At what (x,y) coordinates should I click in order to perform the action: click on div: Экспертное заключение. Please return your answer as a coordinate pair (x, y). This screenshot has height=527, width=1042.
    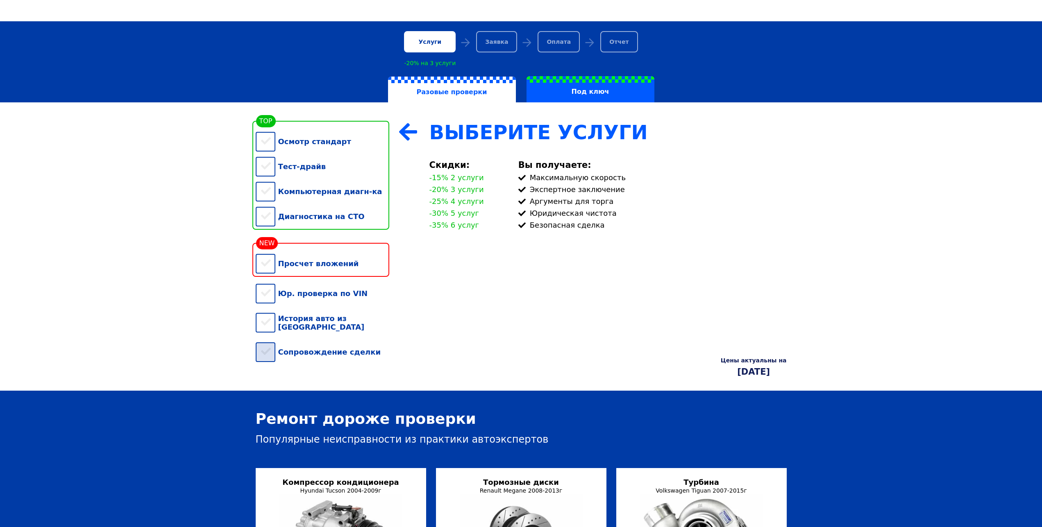
    Looking at the image, I should click on (652, 189).